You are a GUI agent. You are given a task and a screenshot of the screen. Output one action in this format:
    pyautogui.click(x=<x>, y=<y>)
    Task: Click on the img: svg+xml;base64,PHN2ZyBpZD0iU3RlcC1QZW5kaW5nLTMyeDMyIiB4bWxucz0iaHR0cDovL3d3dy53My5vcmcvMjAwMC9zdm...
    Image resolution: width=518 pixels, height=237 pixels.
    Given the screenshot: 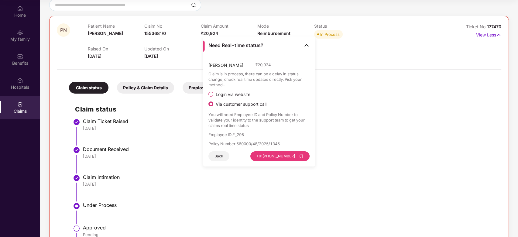 What is the action you would take?
    pyautogui.click(x=77, y=228)
    